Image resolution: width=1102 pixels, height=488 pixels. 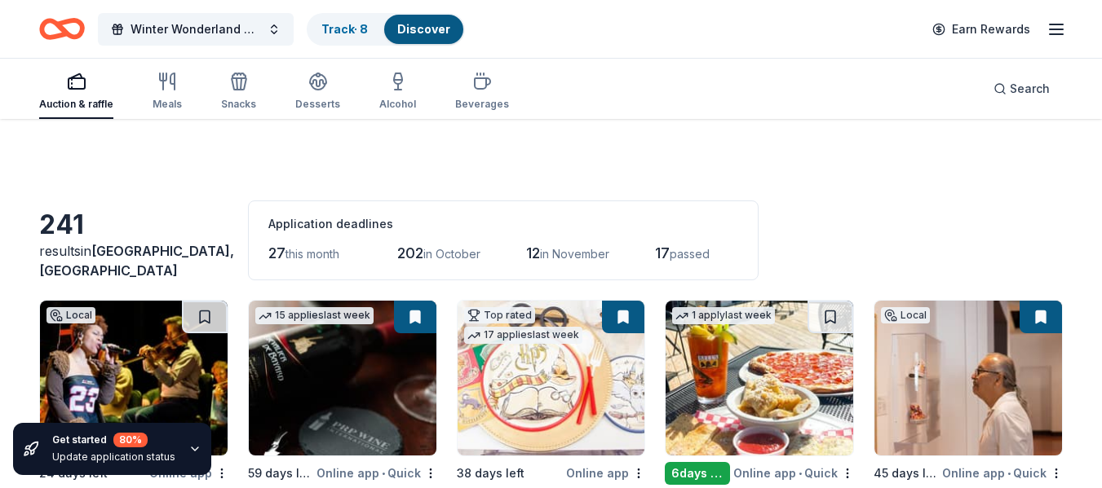 What do you see at coordinates (238, 104) in the screenshot?
I see `div: Snacks` at bounding box center [238, 104].